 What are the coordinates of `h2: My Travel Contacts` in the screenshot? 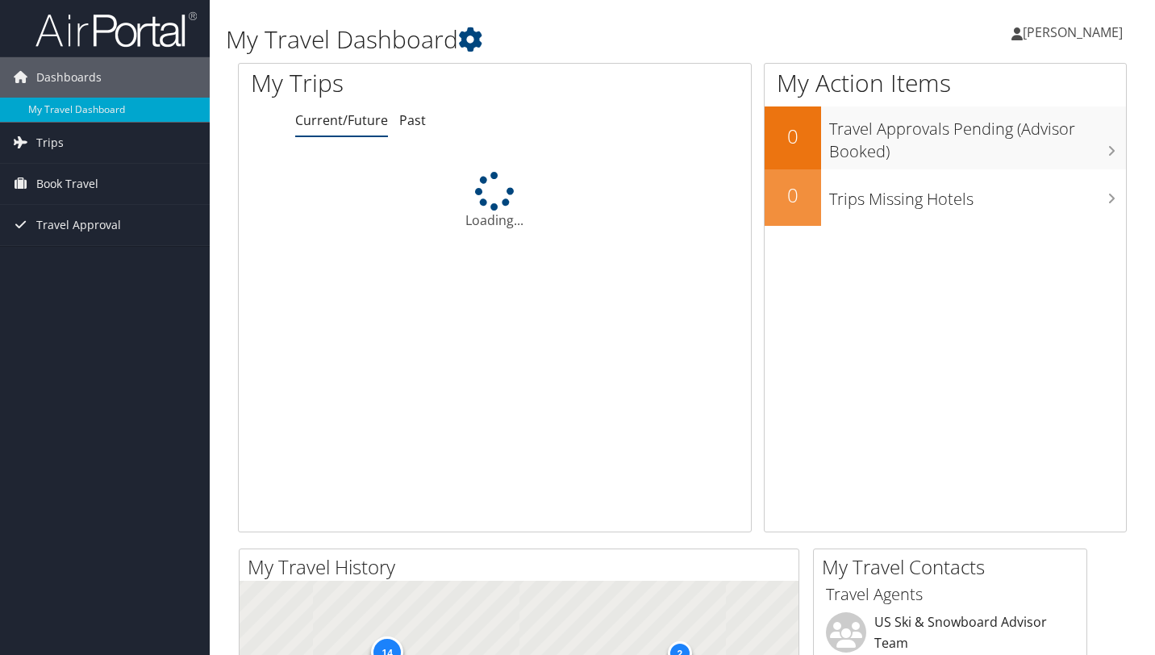 It's located at (954, 567).